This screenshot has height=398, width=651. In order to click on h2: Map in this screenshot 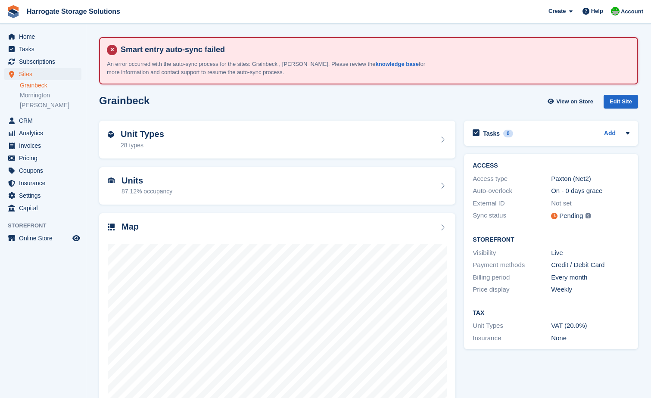, I will do `click(130, 226)`.